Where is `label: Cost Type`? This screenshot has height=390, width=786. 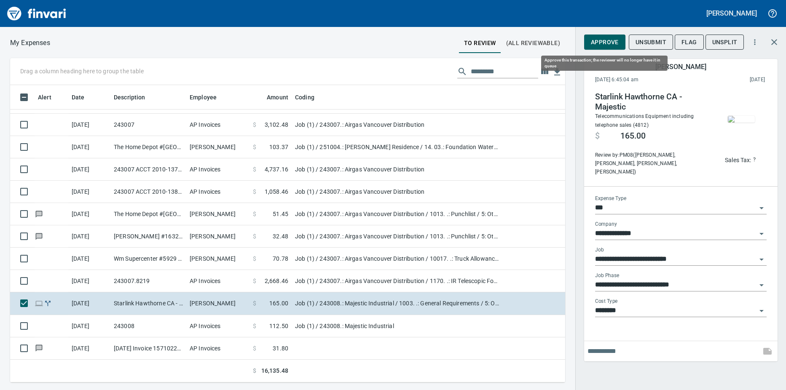
label: Cost Type is located at coordinates (606, 301).